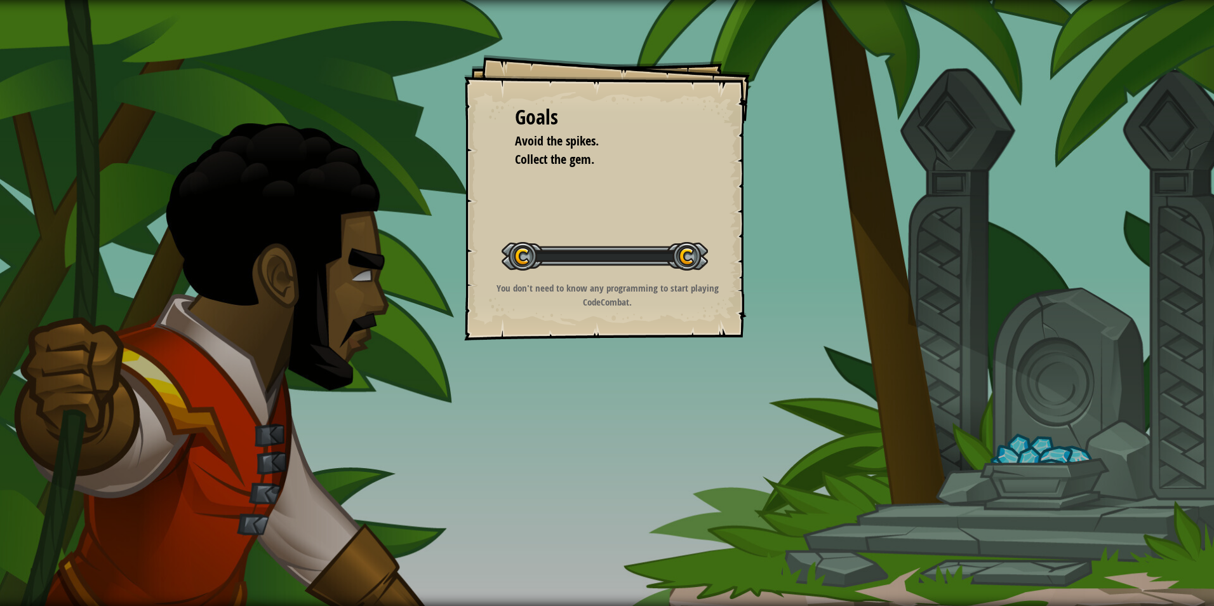 The image size is (1214, 606). Describe the element at coordinates (597, 141) in the screenshot. I see `li: Avoid the spikes.` at that location.